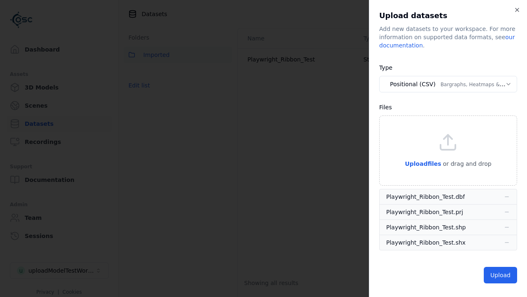 This screenshot has width=527, height=297. Describe the element at coordinates (448, 37) in the screenshot. I see `div: Add new datasets to your workspace. For more information on supported data formats, see .` at that location.